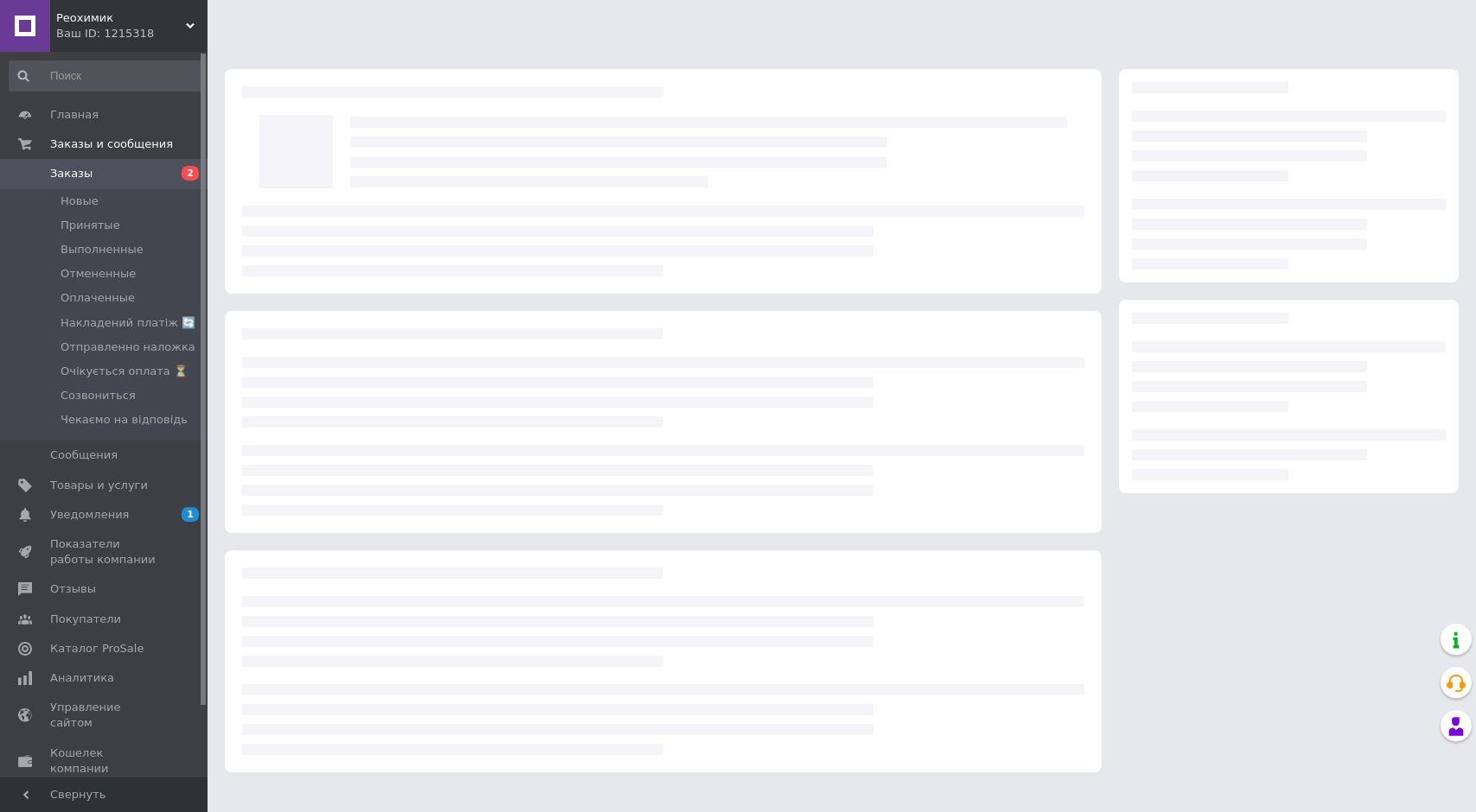 The height and width of the screenshot is (812, 1476). I want to click on span: Заказы и сообщения, so click(112, 145).